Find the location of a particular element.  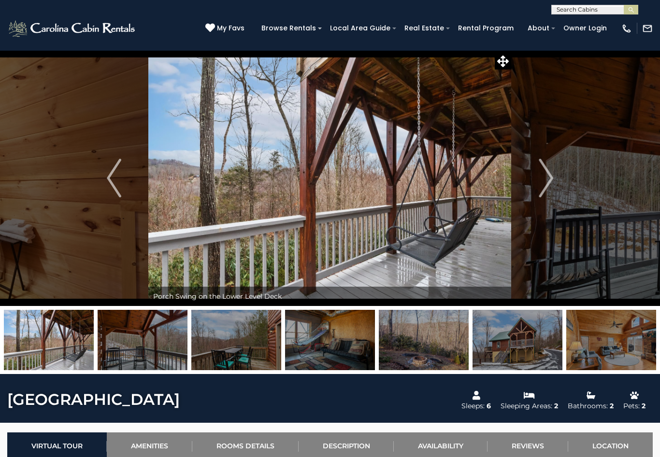

img: phone-regular-white.png is located at coordinates (626, 28).